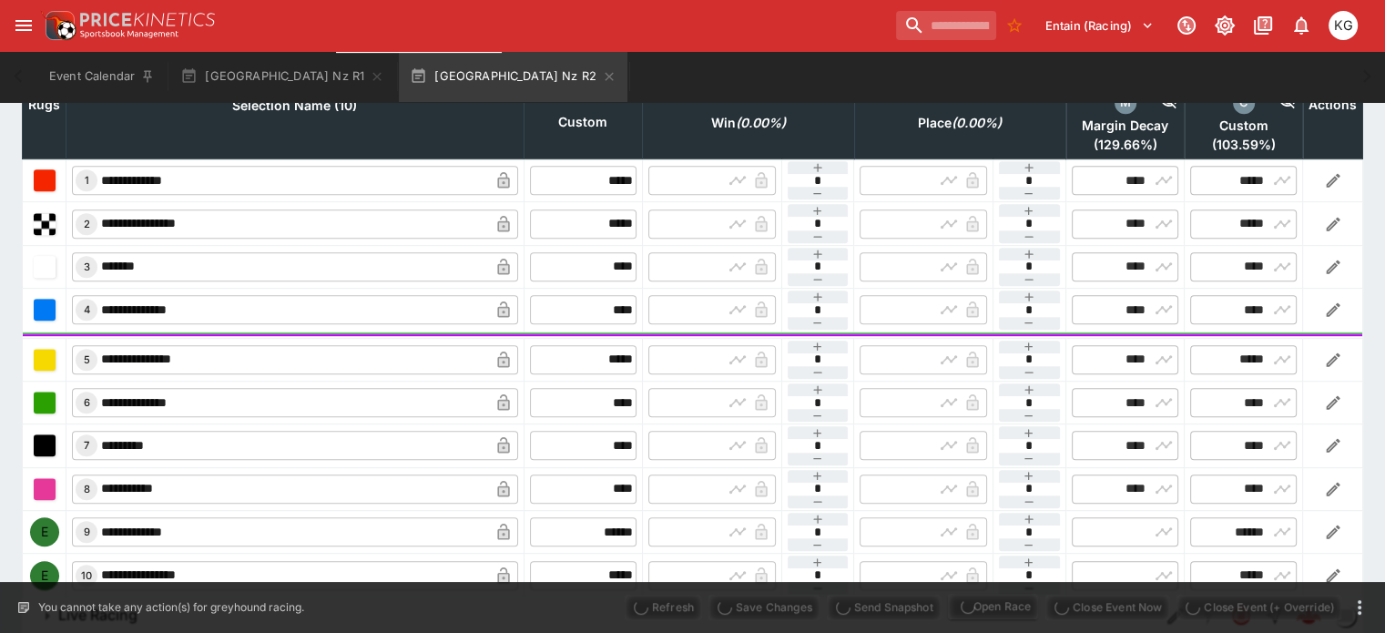 This screenshot has height=633, width=1385. I want to click on div: excl. Emergencies (100.59%), so click(1243, 122).